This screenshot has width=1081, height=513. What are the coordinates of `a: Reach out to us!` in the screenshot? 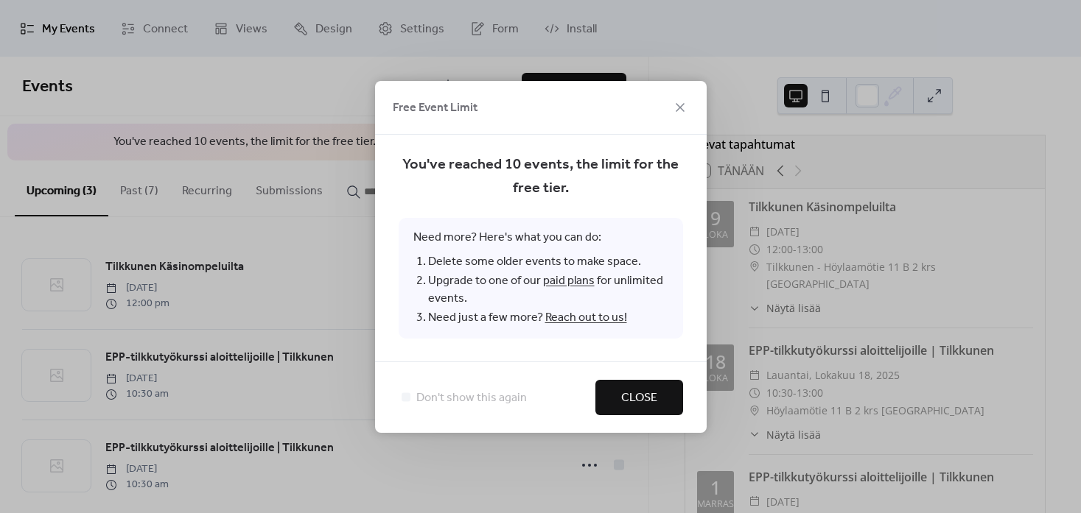 It's located at (586, 317).